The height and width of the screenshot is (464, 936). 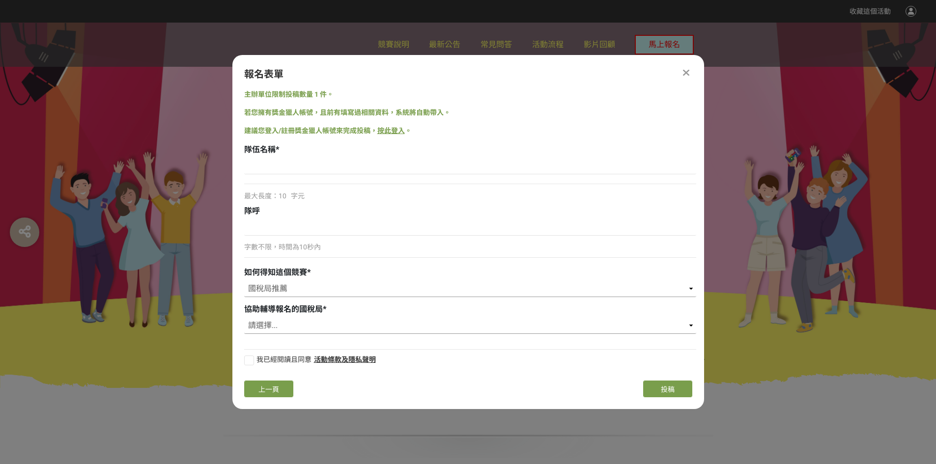 I want to click on span: 主辦單位限制投稿數量 1 件。, so click(x=289, y=94).